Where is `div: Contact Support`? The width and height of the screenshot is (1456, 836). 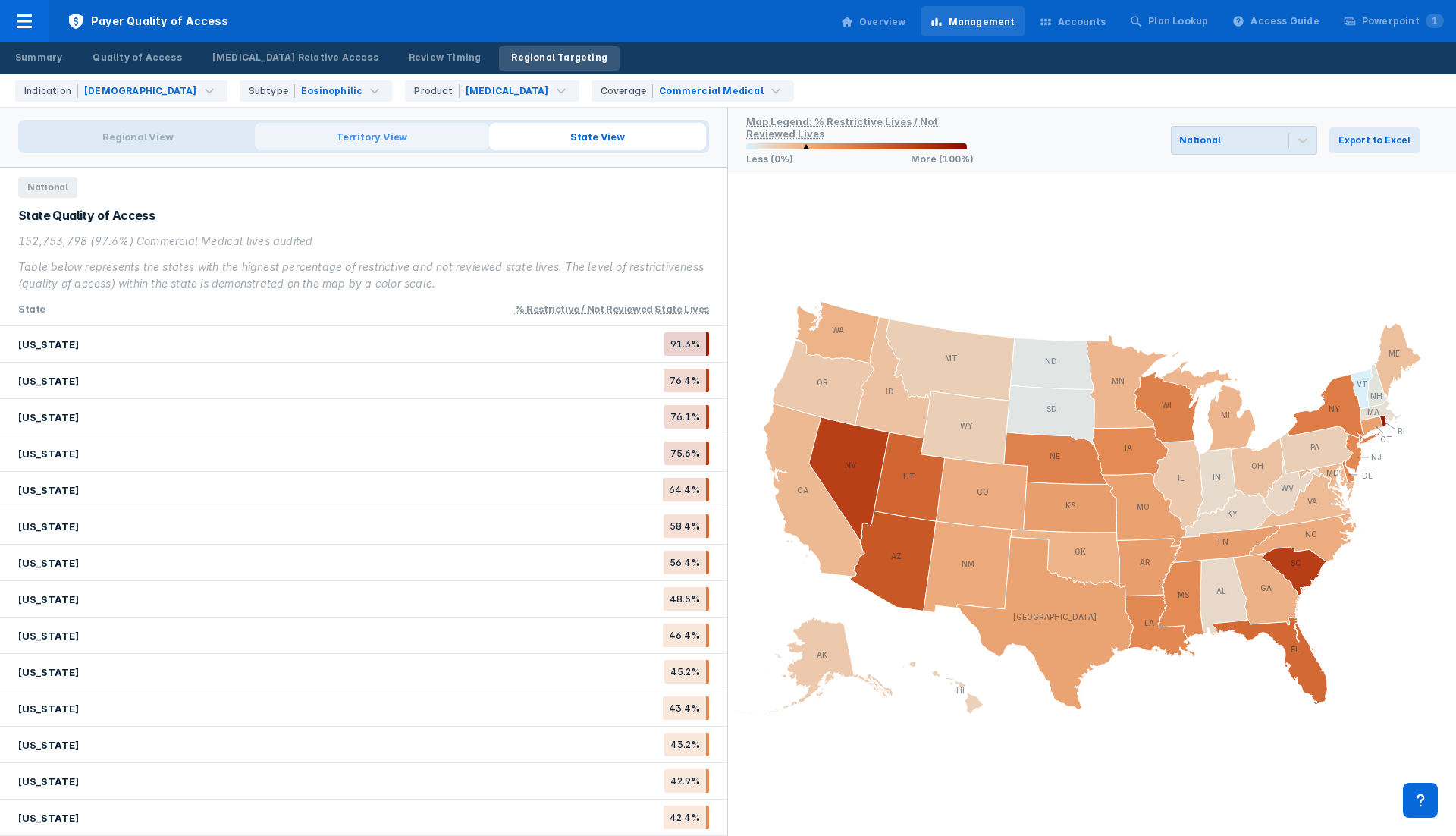 div: Contact Support is located at coordinates (1420, 800).